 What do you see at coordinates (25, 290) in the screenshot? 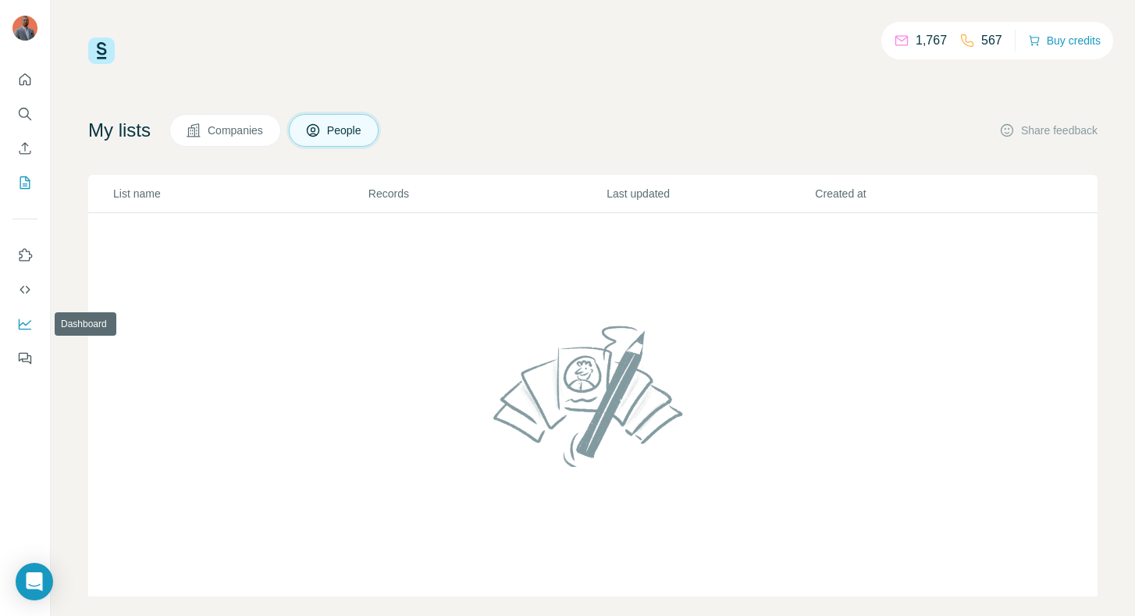
I see `button: Use Surfe API` at bounding box center [25, 290].